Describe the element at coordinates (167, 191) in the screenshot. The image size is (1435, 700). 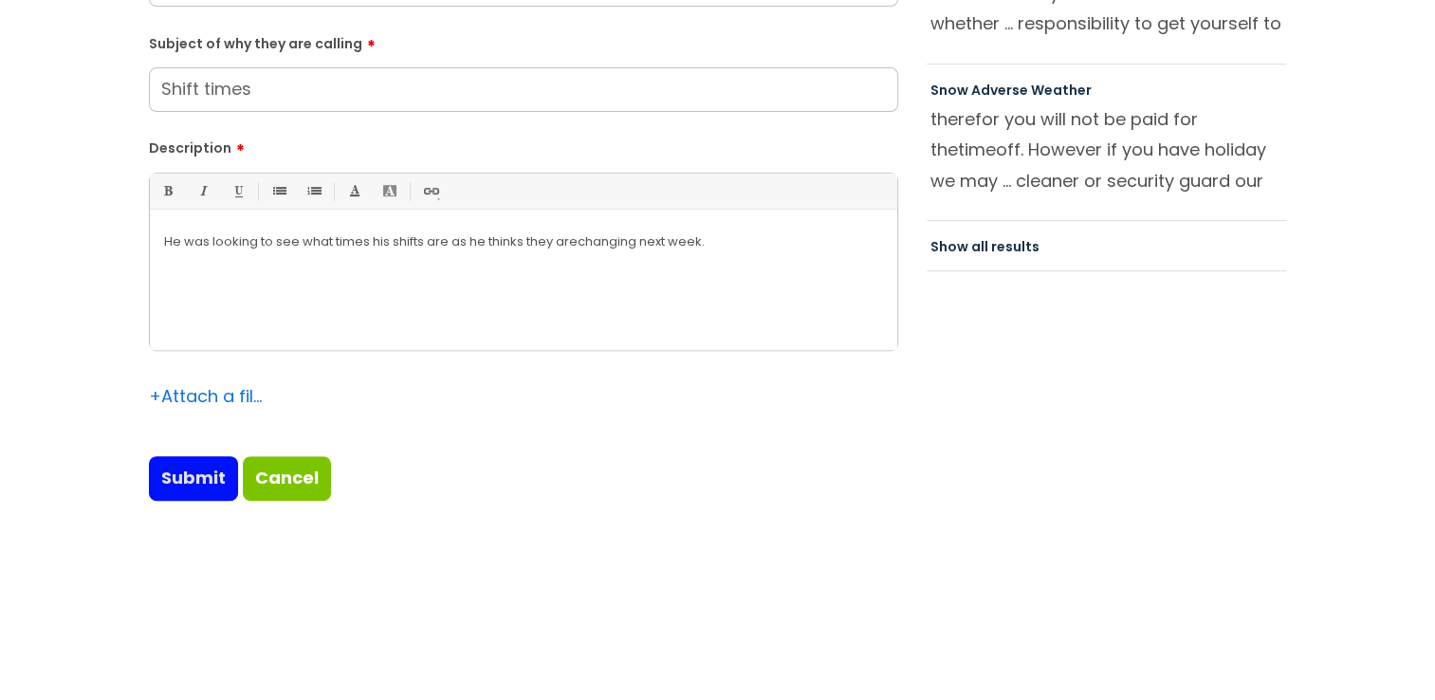
I see `a: Bold (Ctrl-B)` at that location.